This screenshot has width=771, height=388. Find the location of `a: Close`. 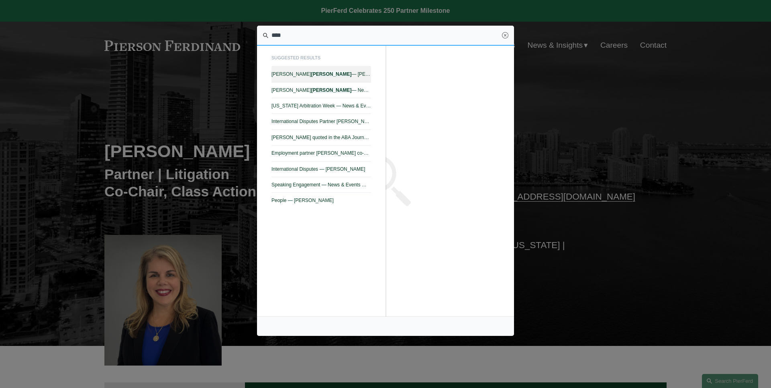

a: Close is located at coordinates (505, 35).